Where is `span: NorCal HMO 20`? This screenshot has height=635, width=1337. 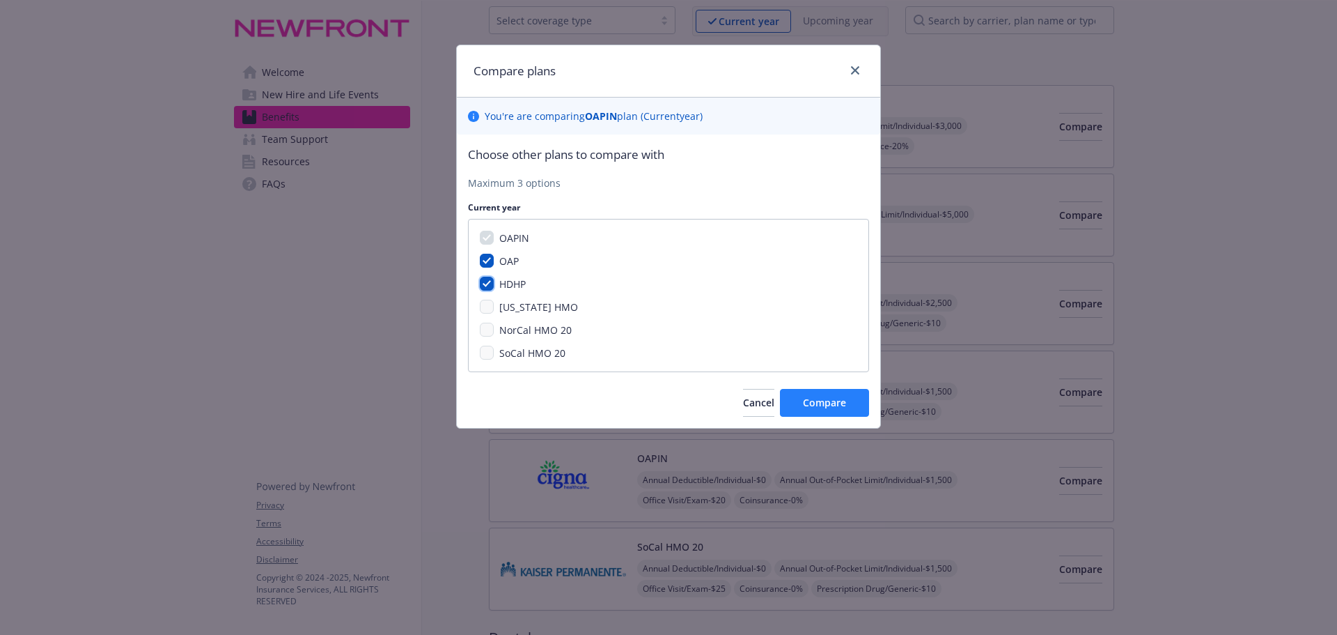
span: NorCal HMO 20 is located at coordinates (536, 329).